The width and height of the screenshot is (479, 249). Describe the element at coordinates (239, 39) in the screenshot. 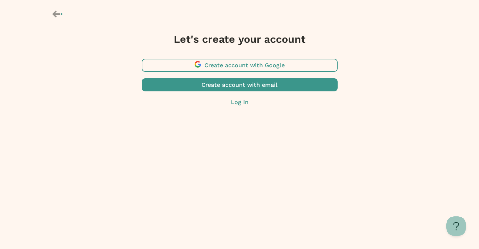

I see `h3: Let's create your account` at that location.